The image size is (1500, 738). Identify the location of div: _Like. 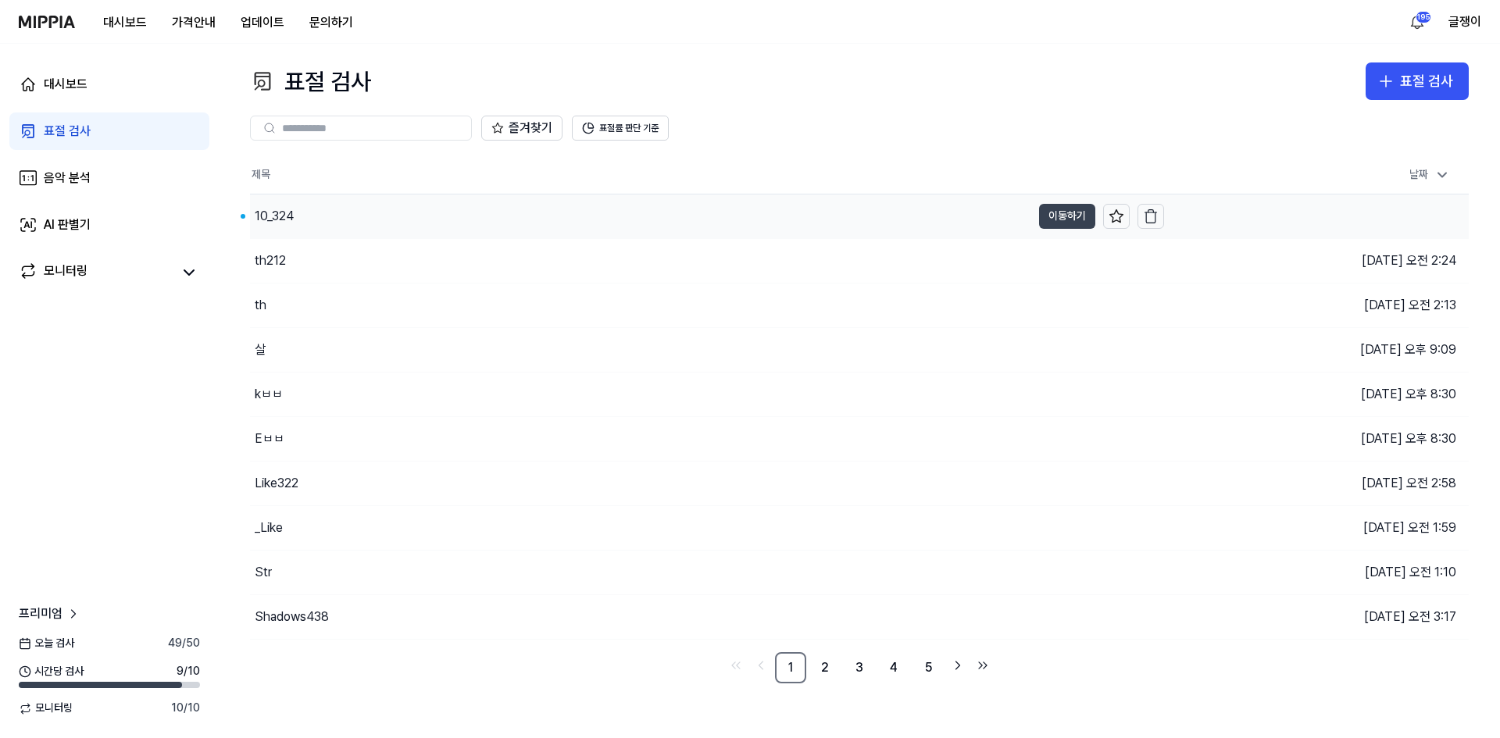
(269, 528).